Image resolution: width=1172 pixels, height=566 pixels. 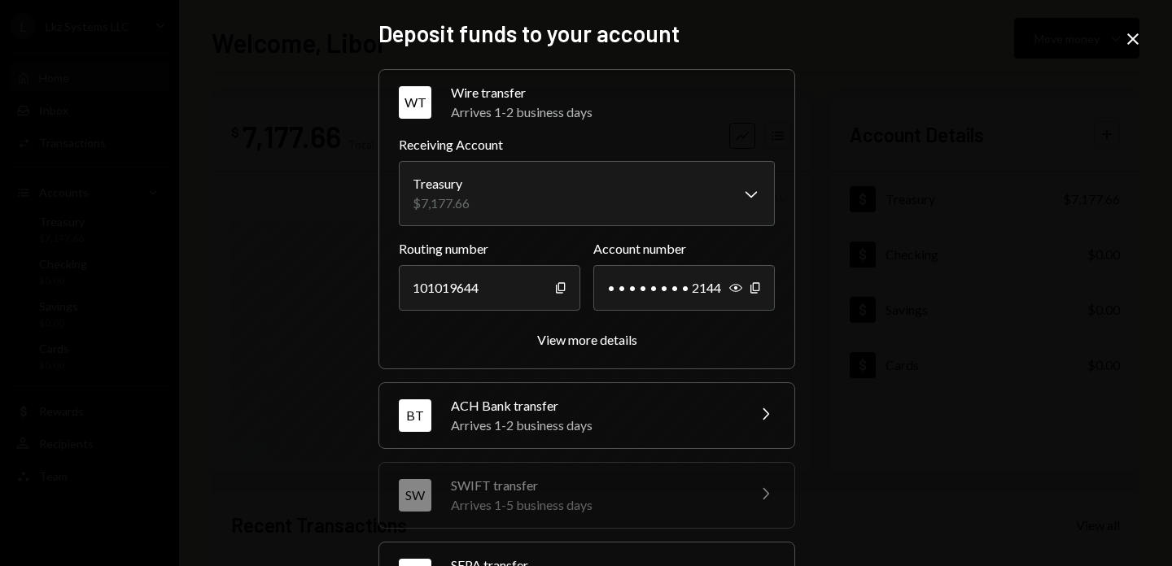 I want to click on div: • • • • • • • • 2144, so click(x=684, y=288).